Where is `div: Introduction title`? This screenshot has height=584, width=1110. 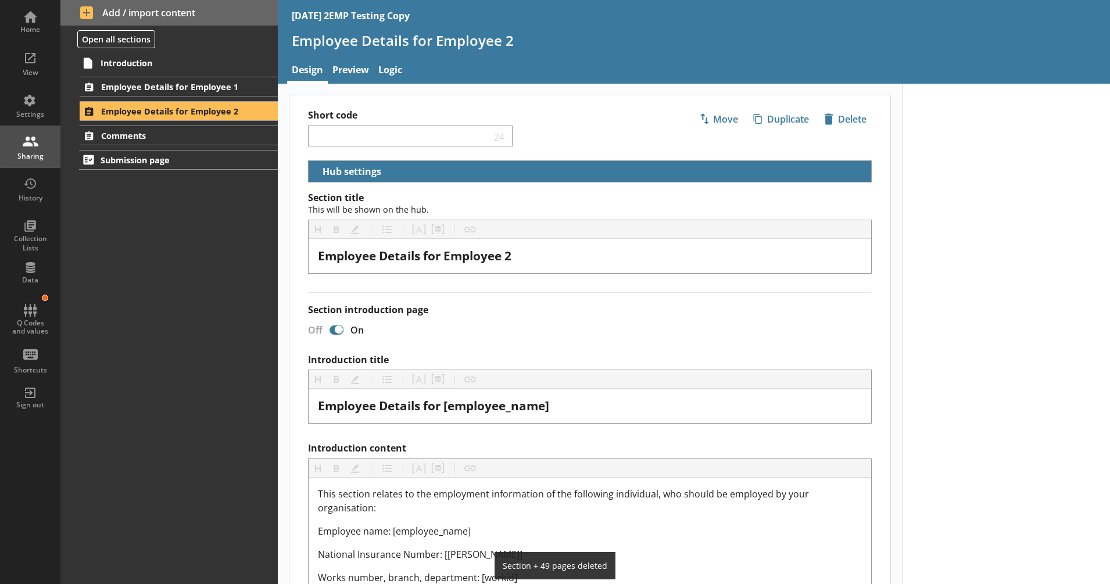 div: Introduction title is located at coordinates (590, 406).